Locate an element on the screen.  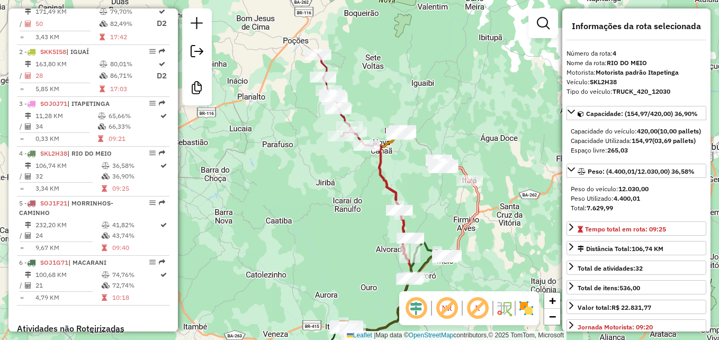
td: 100,68 KM is located at coordinates (68, 275).